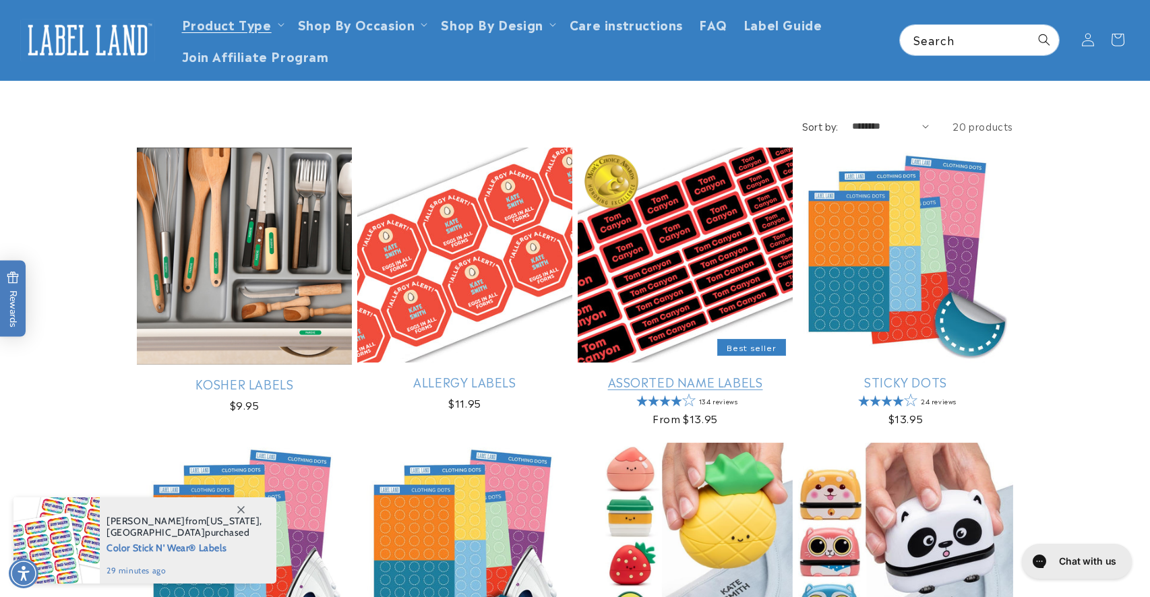 The image size is (1150, 597). What do you see at coordinates (184, 571) in the screenshot?
I see `span: 29 minutes ago` at bounding box center [184, 571].